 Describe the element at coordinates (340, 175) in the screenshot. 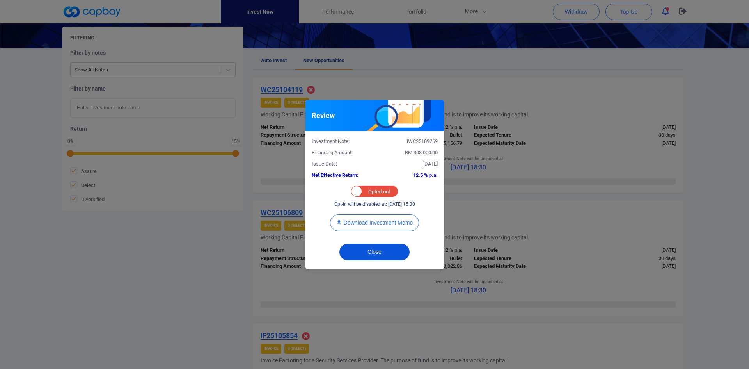

I see `div: Net Effective Return:` at that location.